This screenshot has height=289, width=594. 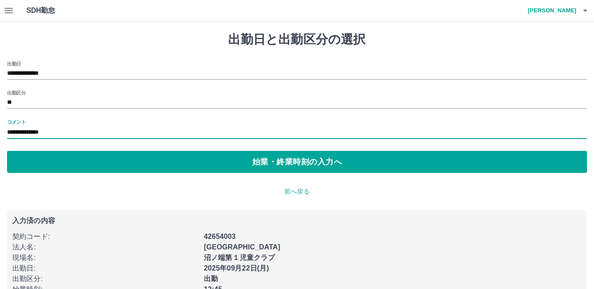 What do you see at coordinates (14, 63) in the screenshot?
I see `label: 出勤日` at bounding box center [14, 63].